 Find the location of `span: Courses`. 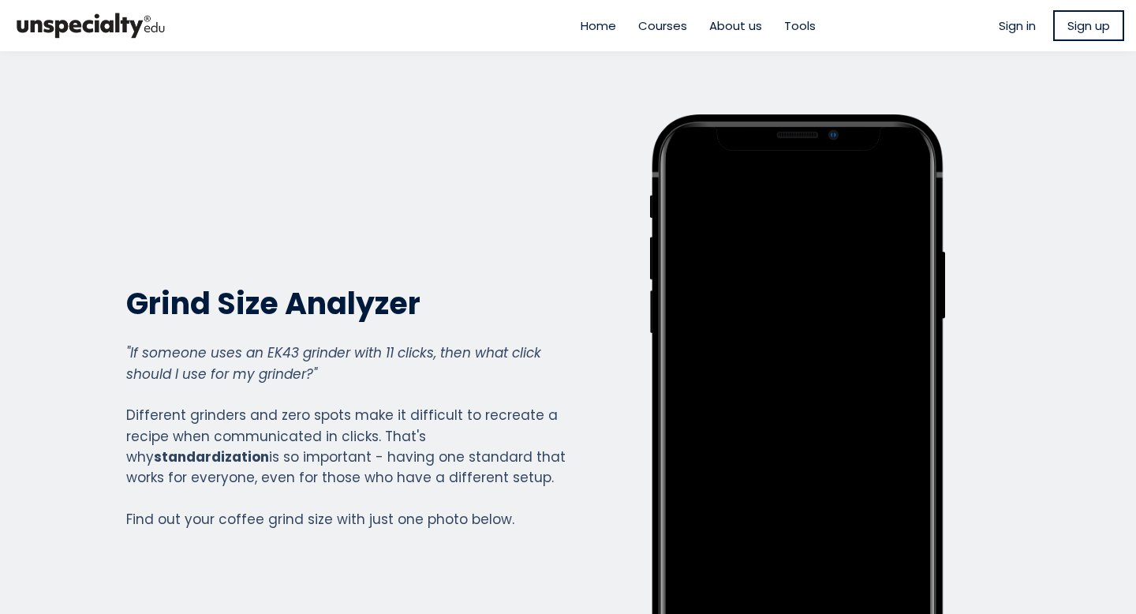

span: Courses is located at coordinates (663, 25).